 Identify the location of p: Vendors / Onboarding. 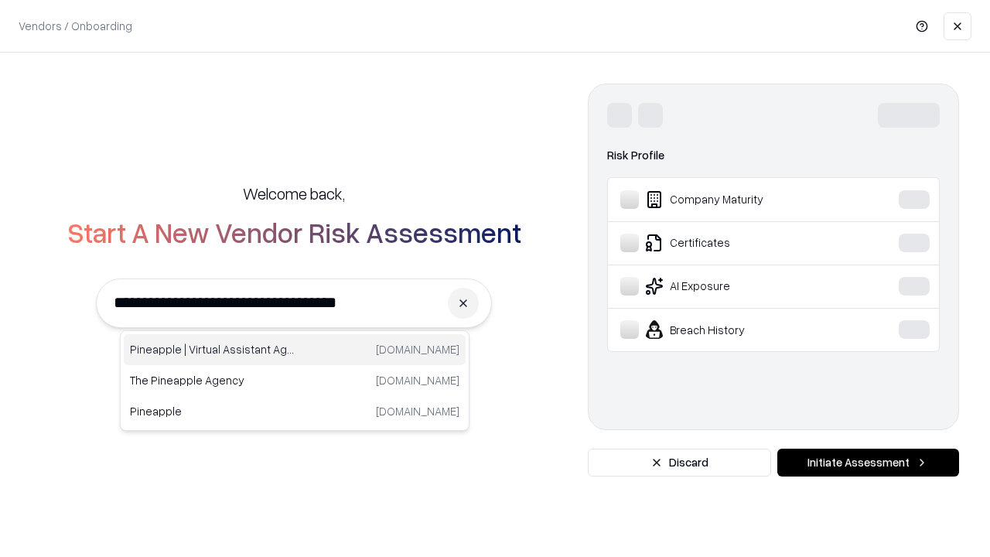
(75, 26).